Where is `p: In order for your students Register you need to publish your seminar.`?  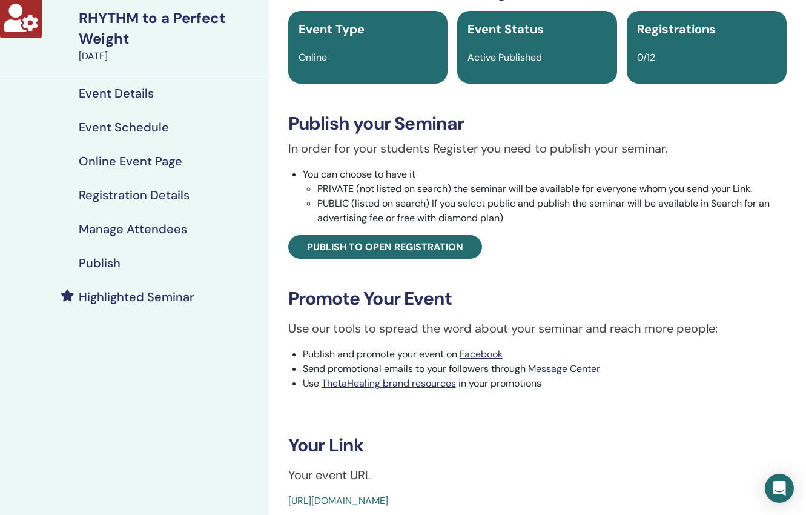
p: In order for your students Register you need to publish your seminar. is located at coordinates (537, 148).